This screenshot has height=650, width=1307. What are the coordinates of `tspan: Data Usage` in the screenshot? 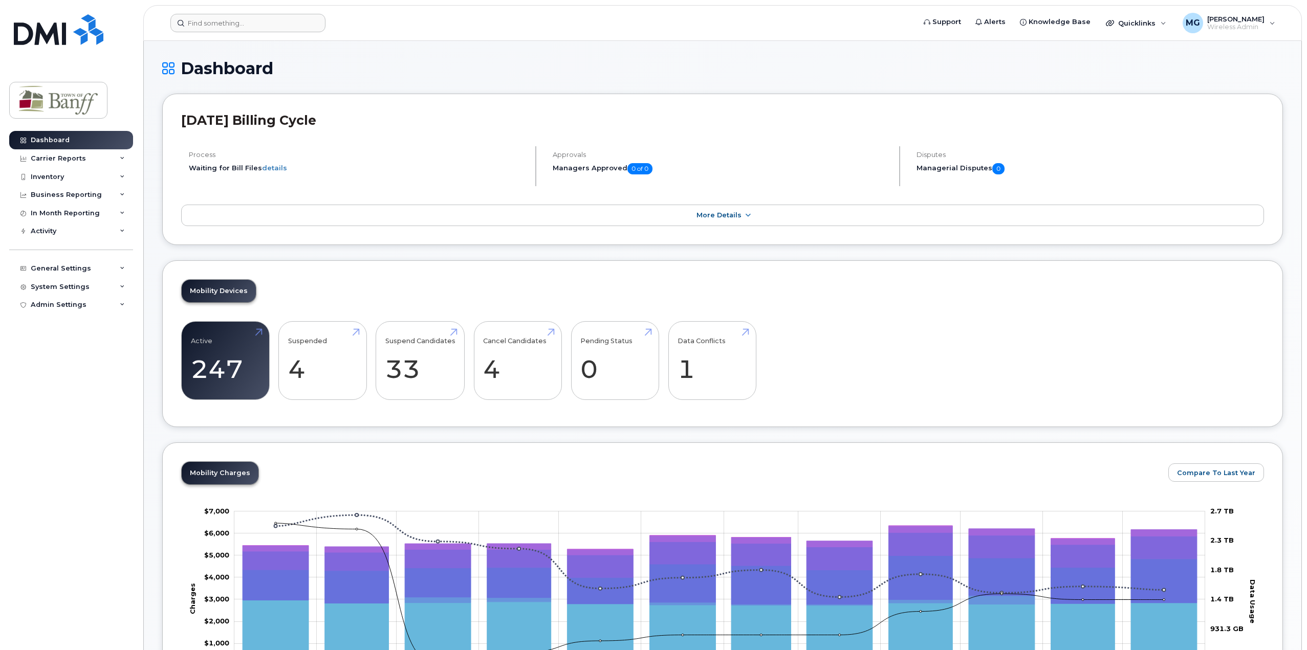 It's located at (1252, 601).